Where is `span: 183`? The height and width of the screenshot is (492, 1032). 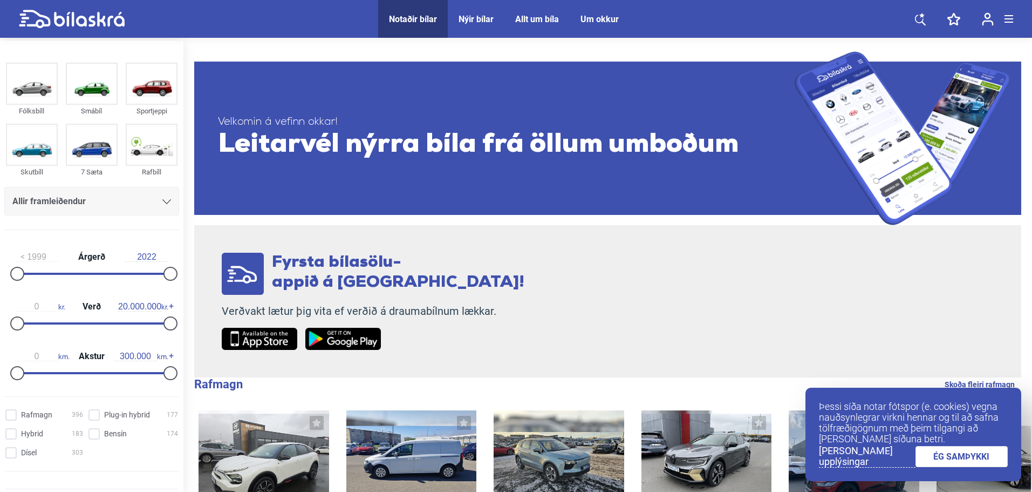 span: 183 is located at coordinates (77, 433).